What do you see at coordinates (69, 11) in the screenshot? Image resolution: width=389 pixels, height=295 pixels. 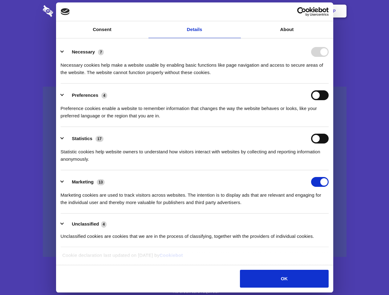 I see `img: logo-wordmark-white-trans-d4663122ce5f474addd5e946df7df03e33cb6a1c49d2221995e7729f52c070b2.svg` at bounding box center [69, 11].